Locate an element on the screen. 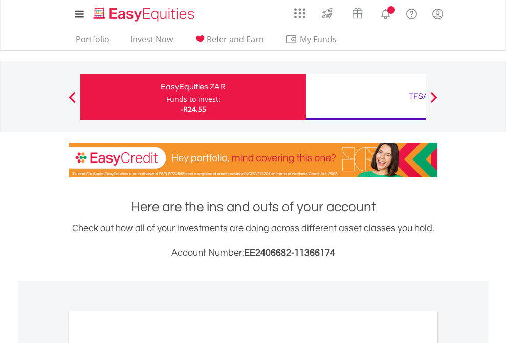 The height and width of the screenshot is (343, 506). a: Refer and Earn is located at coordinates (229, 42).